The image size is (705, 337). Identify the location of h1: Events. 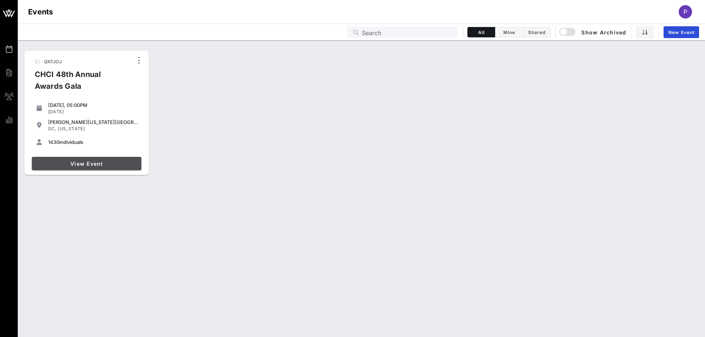
(41, 12).